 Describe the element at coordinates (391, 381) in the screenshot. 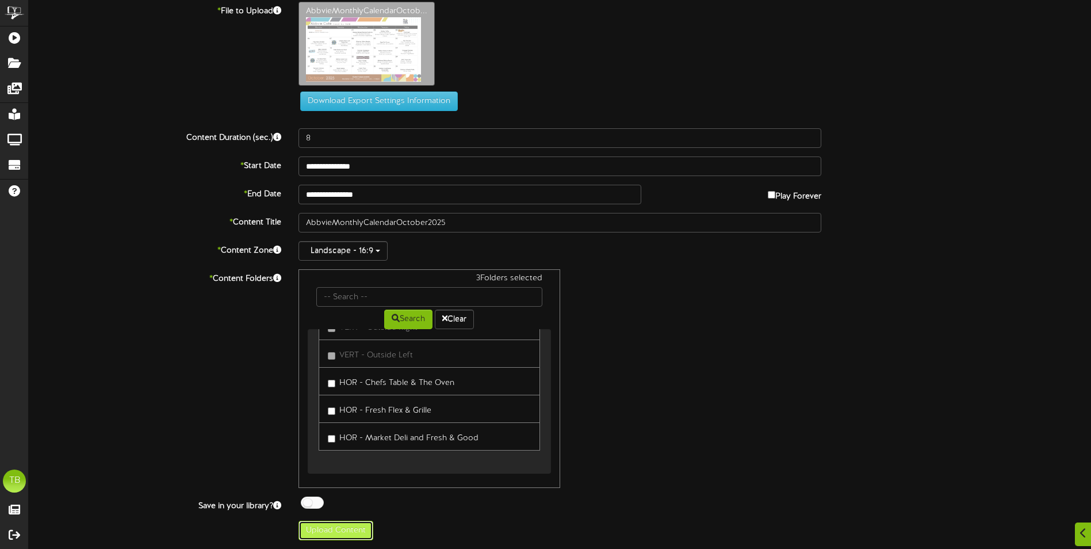

I see `label: HOR - Chefs Table & The Oven` at that location.